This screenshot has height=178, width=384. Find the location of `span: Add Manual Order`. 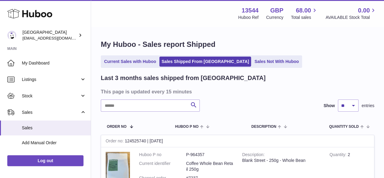

span: Add Manual Order is located at coordinates (54, 143).